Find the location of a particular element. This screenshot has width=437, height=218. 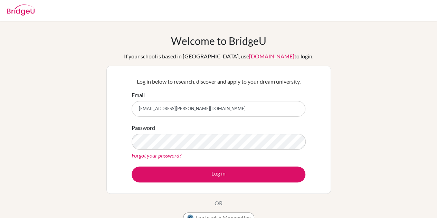

img: Bridge-U is located at coordinates (21, 10).